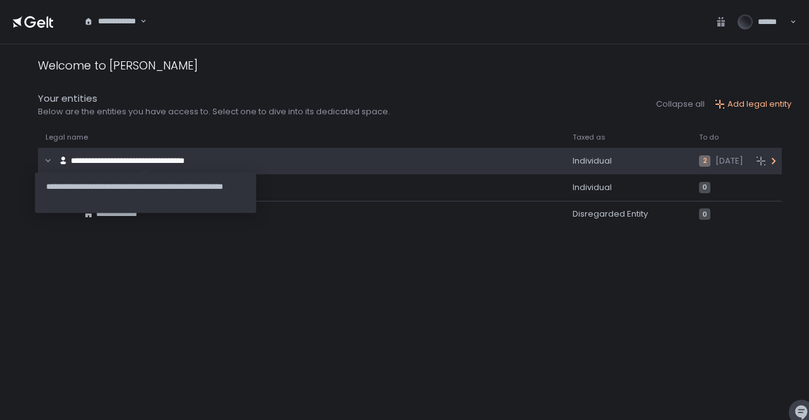  I want to click on button: Collapse all, so click(680, 104).